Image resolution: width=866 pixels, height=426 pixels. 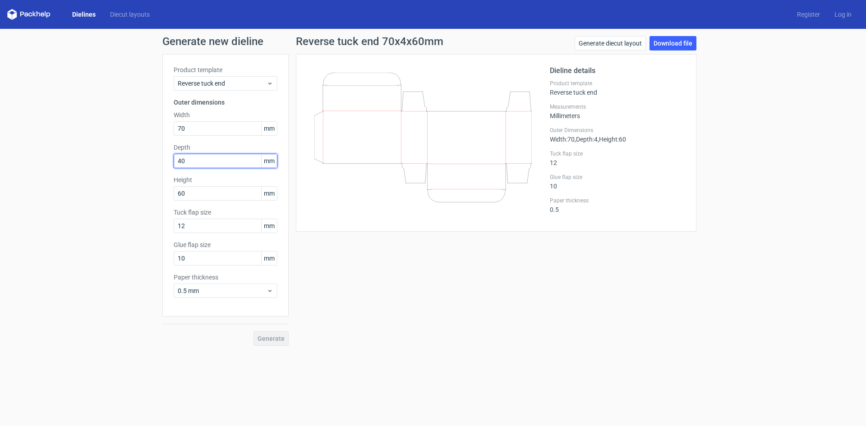 What do you see at coordinates (225, 102) in the screenshot?
I see `h3: Outer dimensions` at bounding box center [225, 102].